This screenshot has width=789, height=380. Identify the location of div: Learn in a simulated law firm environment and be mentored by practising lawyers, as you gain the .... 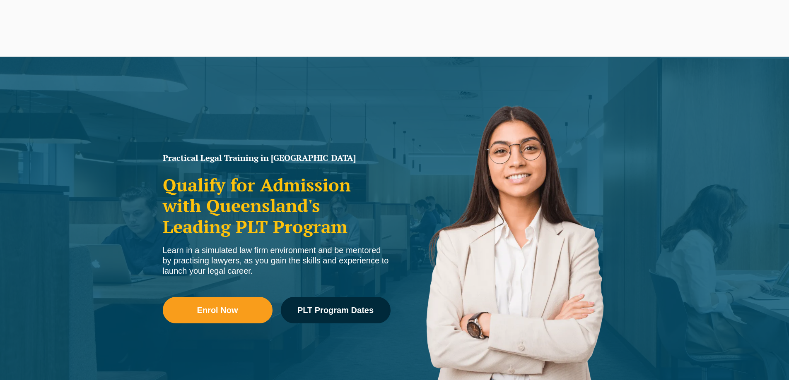
(277, 261).